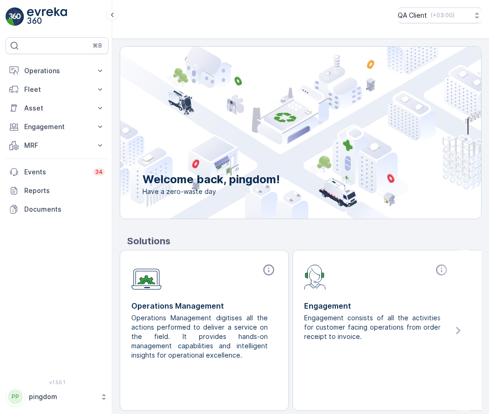  I want to click on p: Operations Management, so click(204, 305).